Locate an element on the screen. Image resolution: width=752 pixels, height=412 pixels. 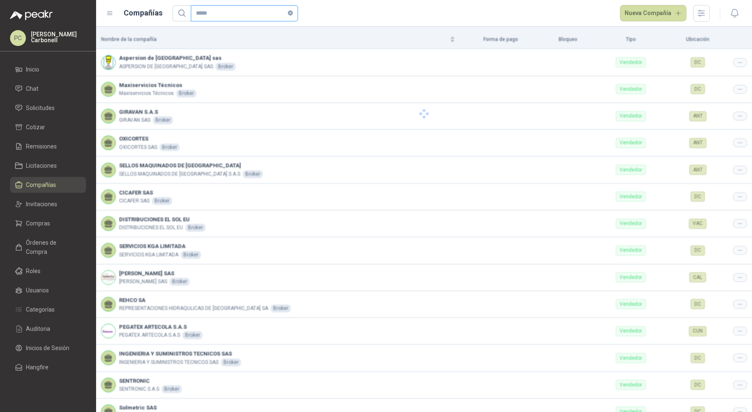
a: Invitaciones is located at coordinates (48, 204).